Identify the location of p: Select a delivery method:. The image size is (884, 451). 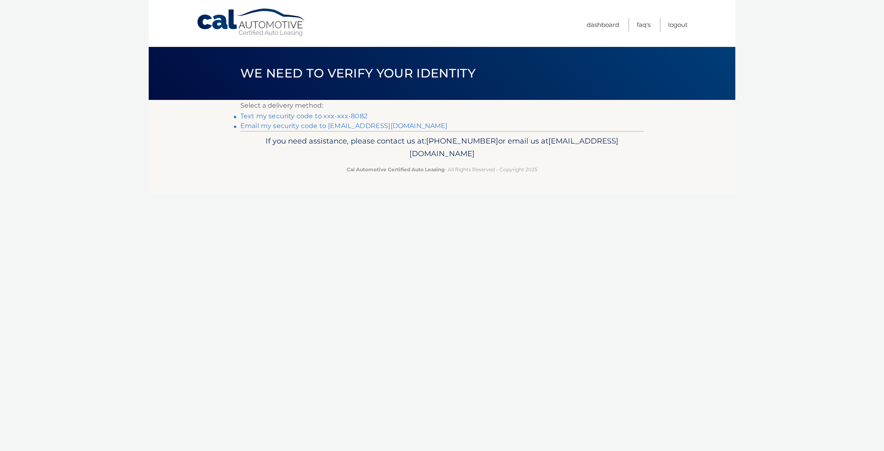
(442, 106).